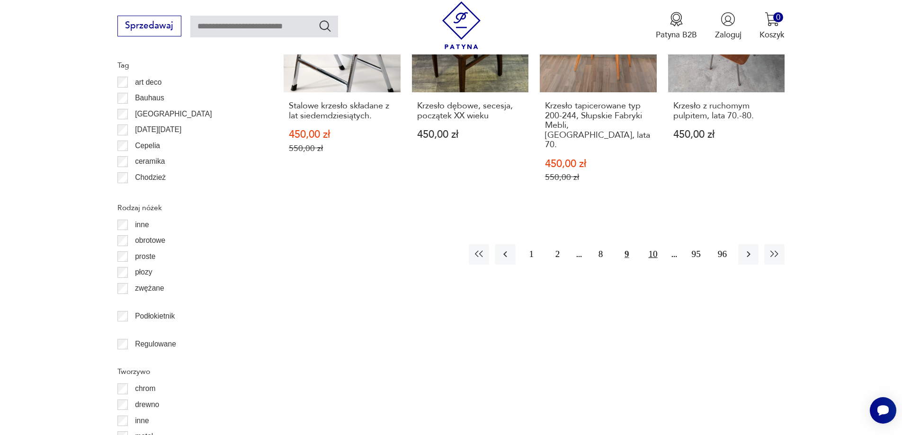  What do you see at coordinates (155, 316) in the screenshot?
I see `p: Podłokietnik` at bounding box center [155, 316].